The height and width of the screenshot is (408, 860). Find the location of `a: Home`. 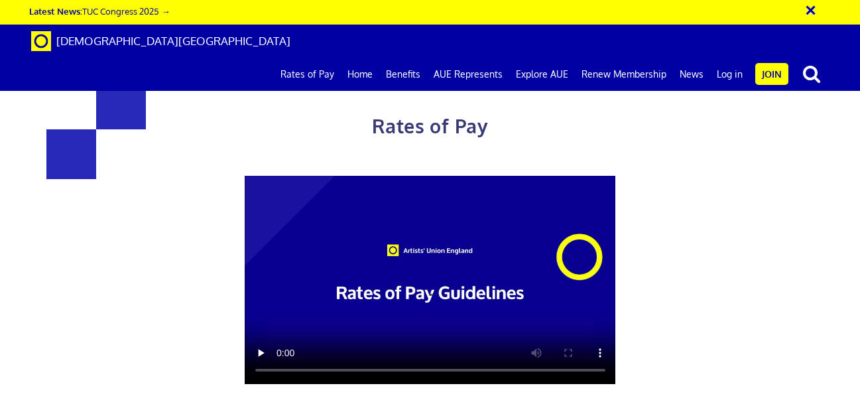

a: Home is located at coordinates (360, 74).